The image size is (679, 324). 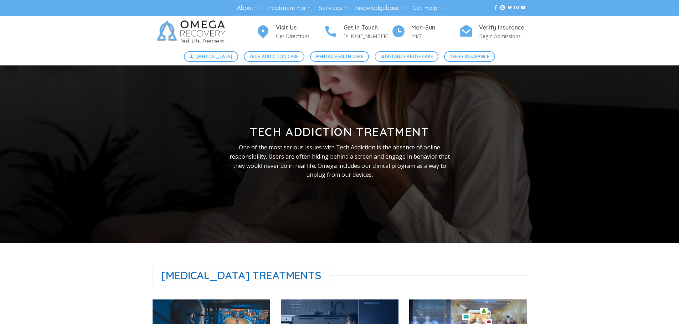 I want to click on p: 24/7, so click(x=435, y=36).